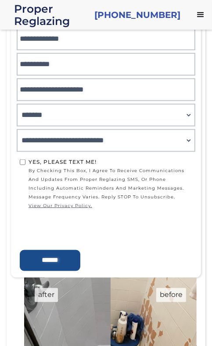 The height and width of the screenshot is (346, 212). What do you see at coordinates (22, 162) in the screenshot?
I see `input: Yes, Please text me!by checking this box, I agree to receive communications and updates from Prop...` at bounding box center [22, 162].